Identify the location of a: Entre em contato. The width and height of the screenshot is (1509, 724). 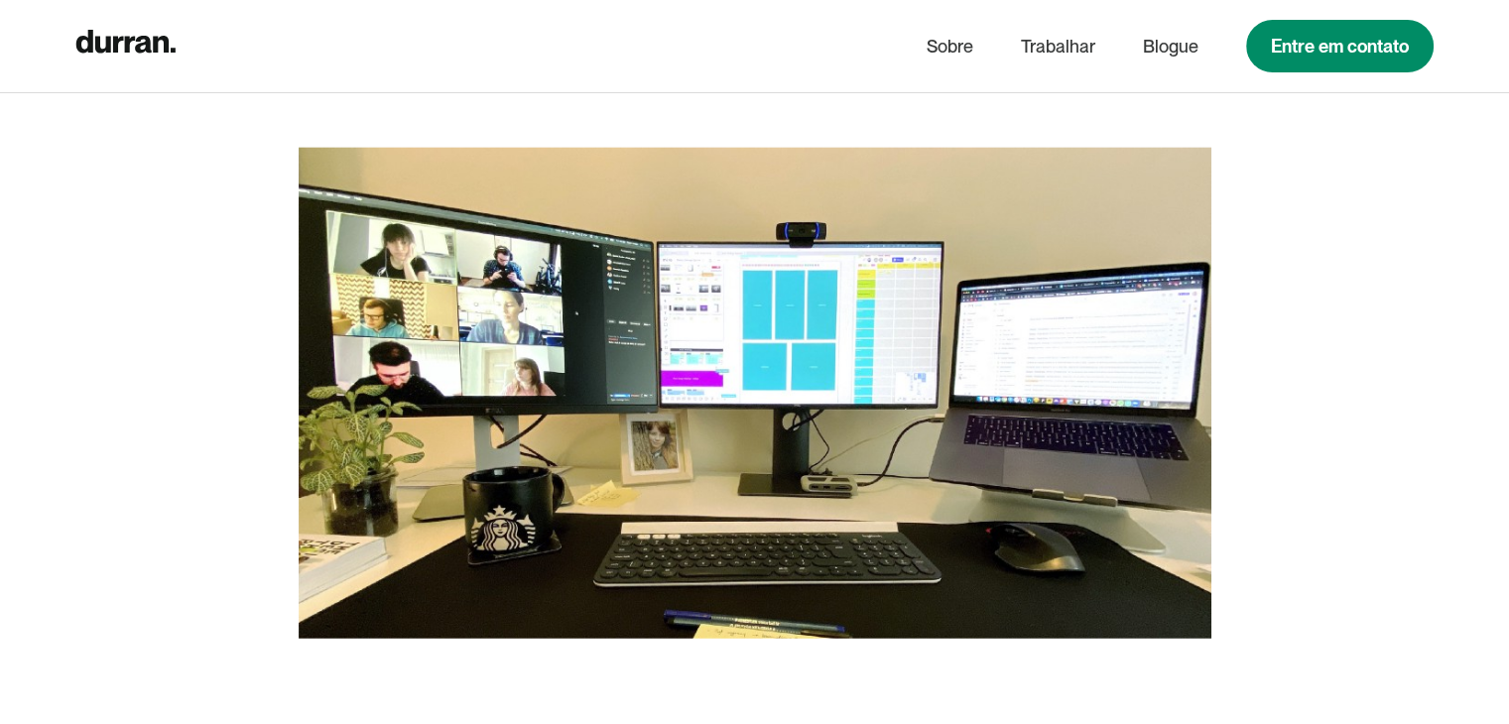
(1339, 46).